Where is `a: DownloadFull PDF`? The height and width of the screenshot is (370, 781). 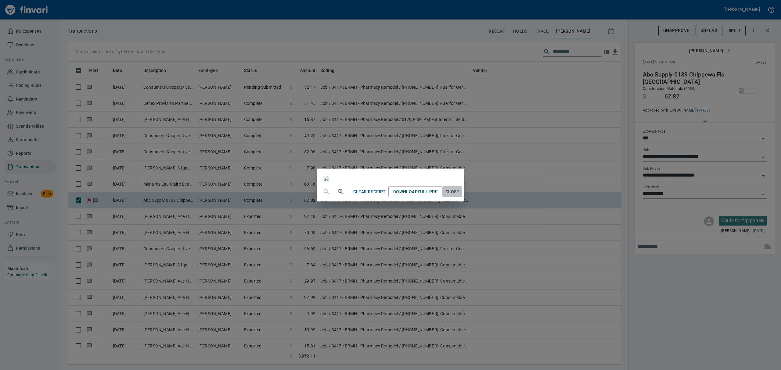
a: DownloadFull PDF is located at coordinates (415, 192).